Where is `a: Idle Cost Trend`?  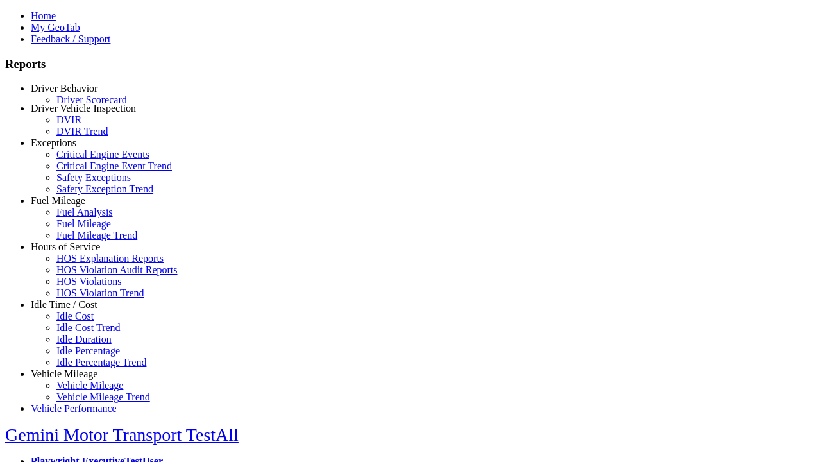
a: Idle Cost Trend is located at coordinates (89, 327).